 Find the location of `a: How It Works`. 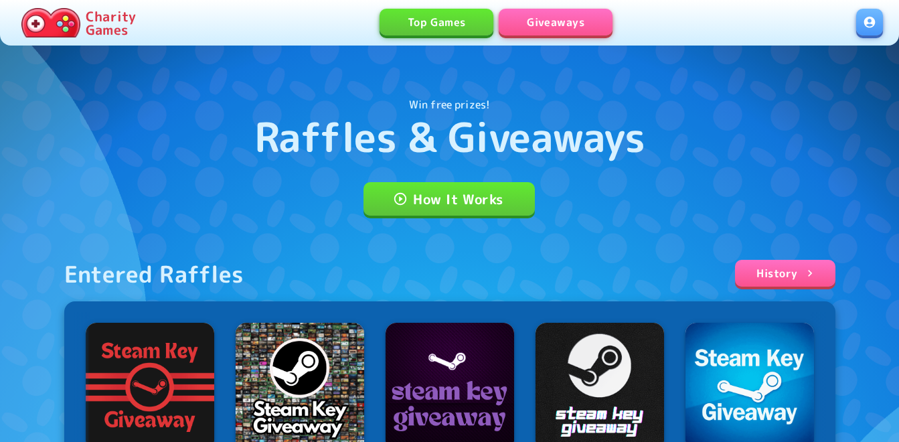

a: How It Works is located at coordinates (449, 199).